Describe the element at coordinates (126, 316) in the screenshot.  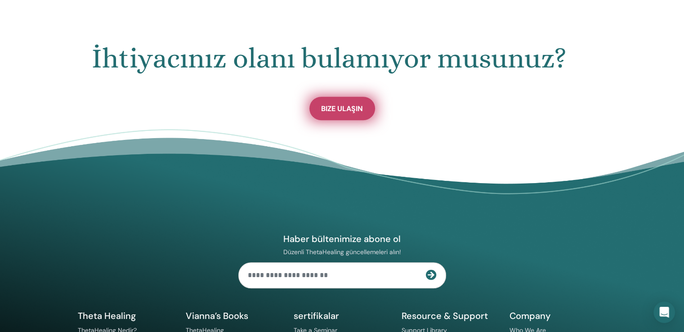
I see `h5: Theta Healing` at that location.